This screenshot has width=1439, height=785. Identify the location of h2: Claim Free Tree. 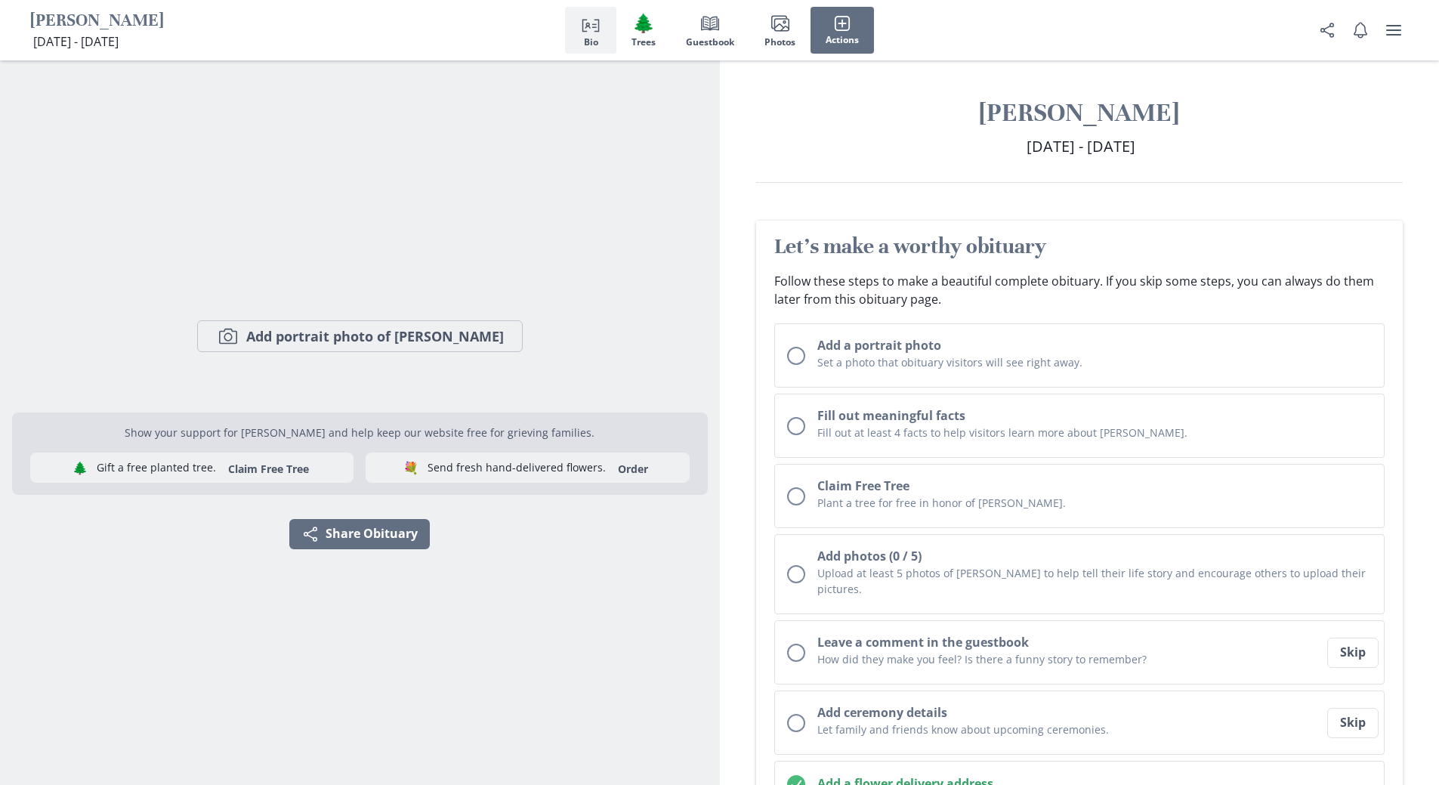
(1094, 486).